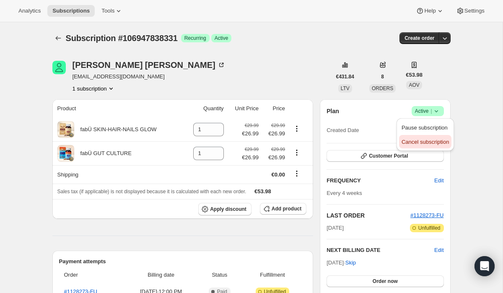 The height and width of the screenshot is (293, 503). What do you see at coordinates (244, 109) in the screenshot?
I see `th: Unit Price` at bounding box center [244, 109].